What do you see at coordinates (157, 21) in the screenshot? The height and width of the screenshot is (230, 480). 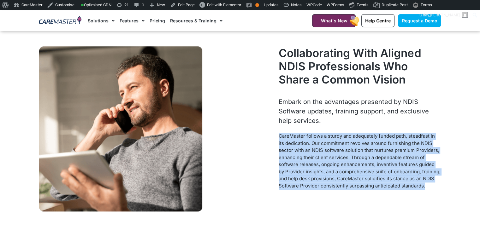 I see `a: Pricing` at bounding box center [157, 21].